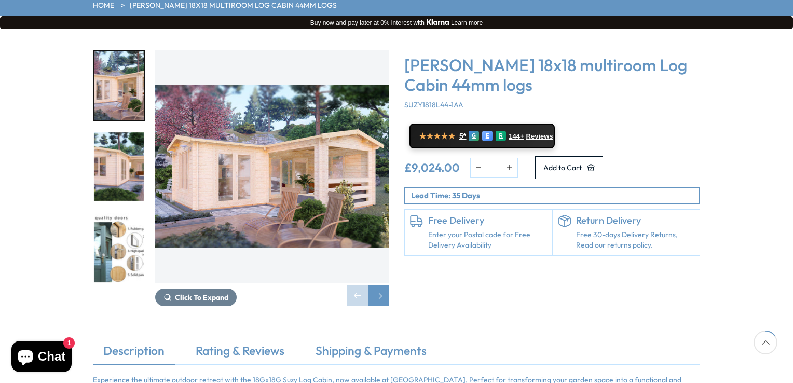 This screenshot has width=793, height=383. I want to click on div: Next slide, so click(378, 296).